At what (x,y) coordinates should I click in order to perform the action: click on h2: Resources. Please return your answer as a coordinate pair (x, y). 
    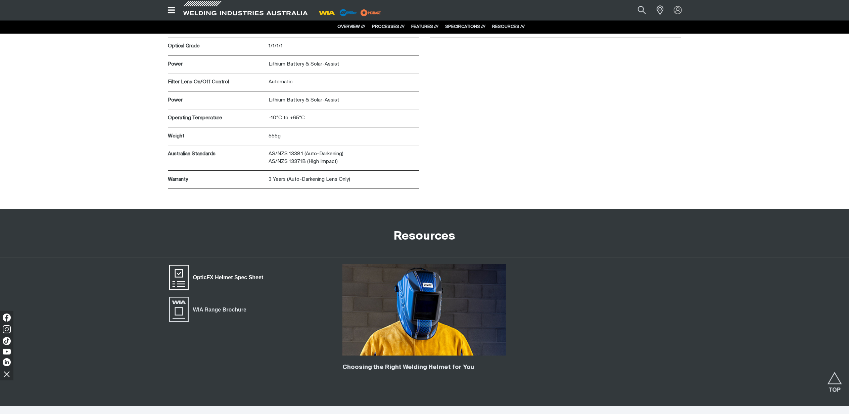
    Looking at the image, I should click on (425, 236).